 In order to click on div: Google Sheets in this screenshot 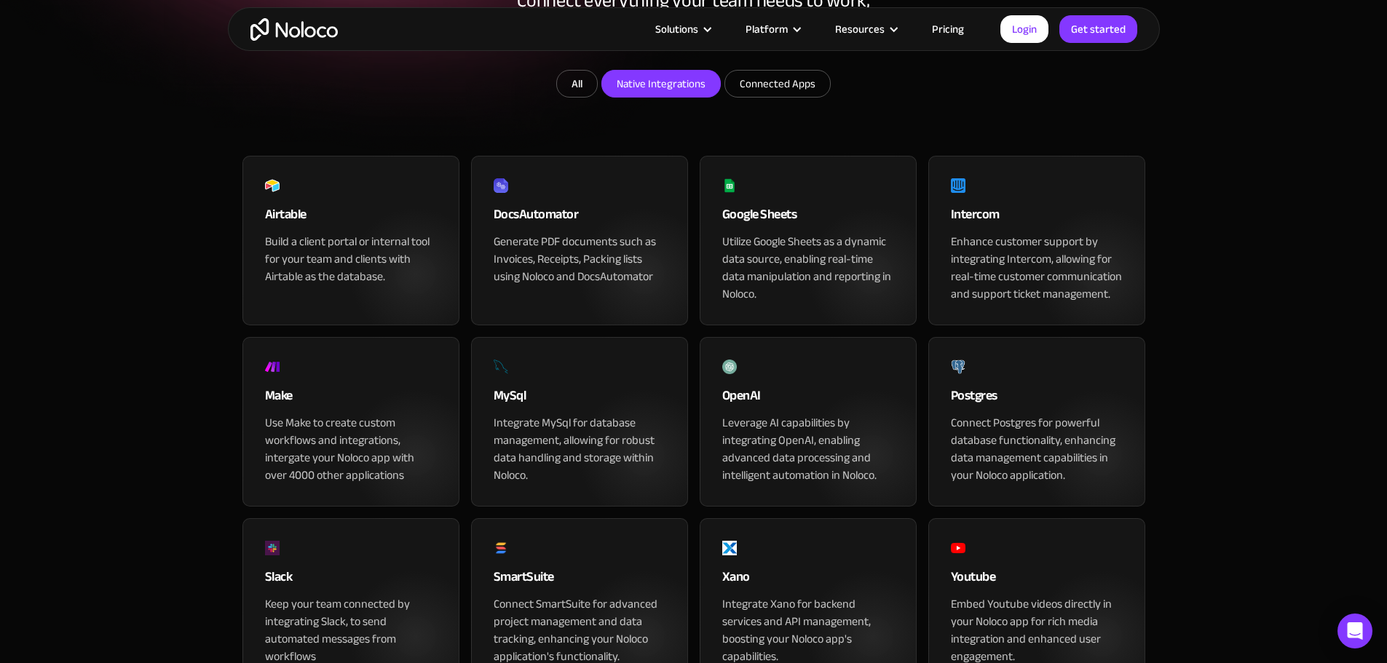, I will do `click(808, 218)`.